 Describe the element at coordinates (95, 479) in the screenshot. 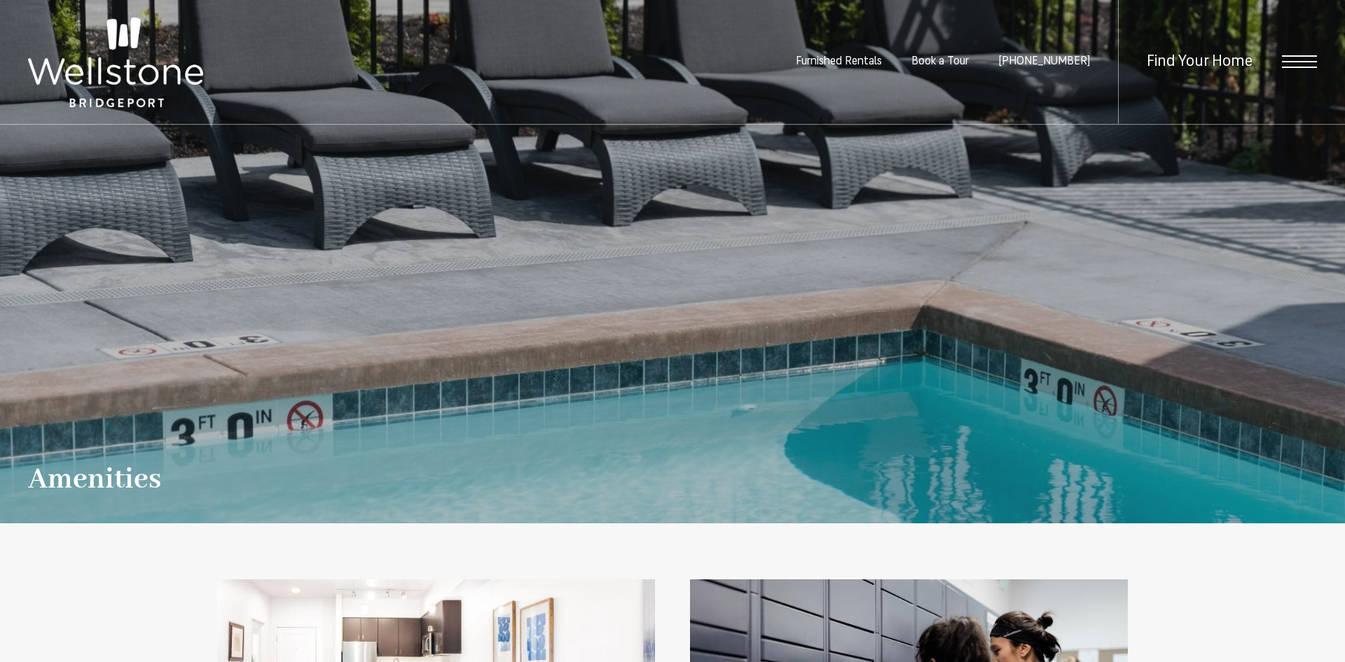

I see `h1: Amenities` at that location.